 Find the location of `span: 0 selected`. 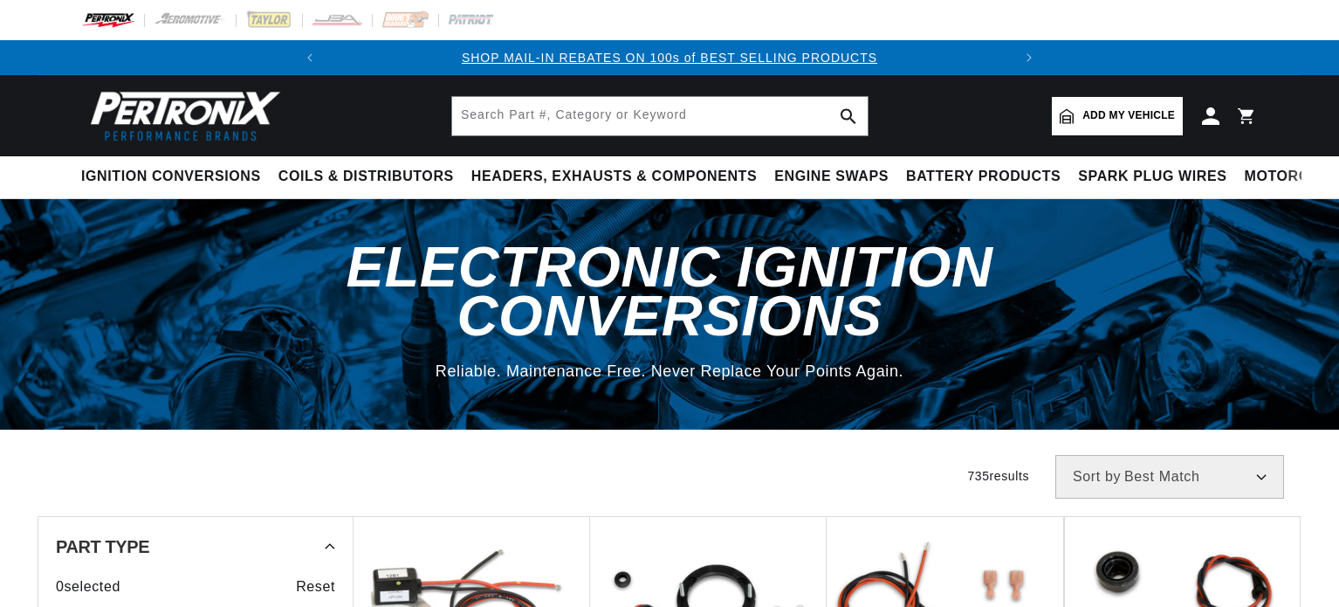

span: 0 selected is located at coordinates (88, 587).